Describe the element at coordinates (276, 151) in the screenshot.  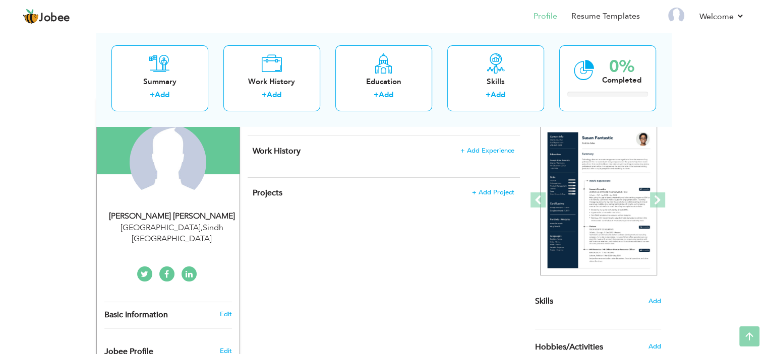
I see `span: Work History` at that location.